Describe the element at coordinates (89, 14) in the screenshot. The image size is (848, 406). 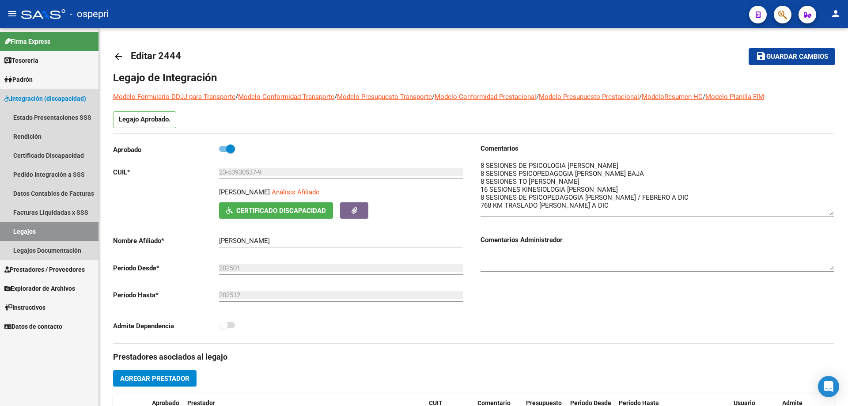
I see `span: - ospepri` at that location.